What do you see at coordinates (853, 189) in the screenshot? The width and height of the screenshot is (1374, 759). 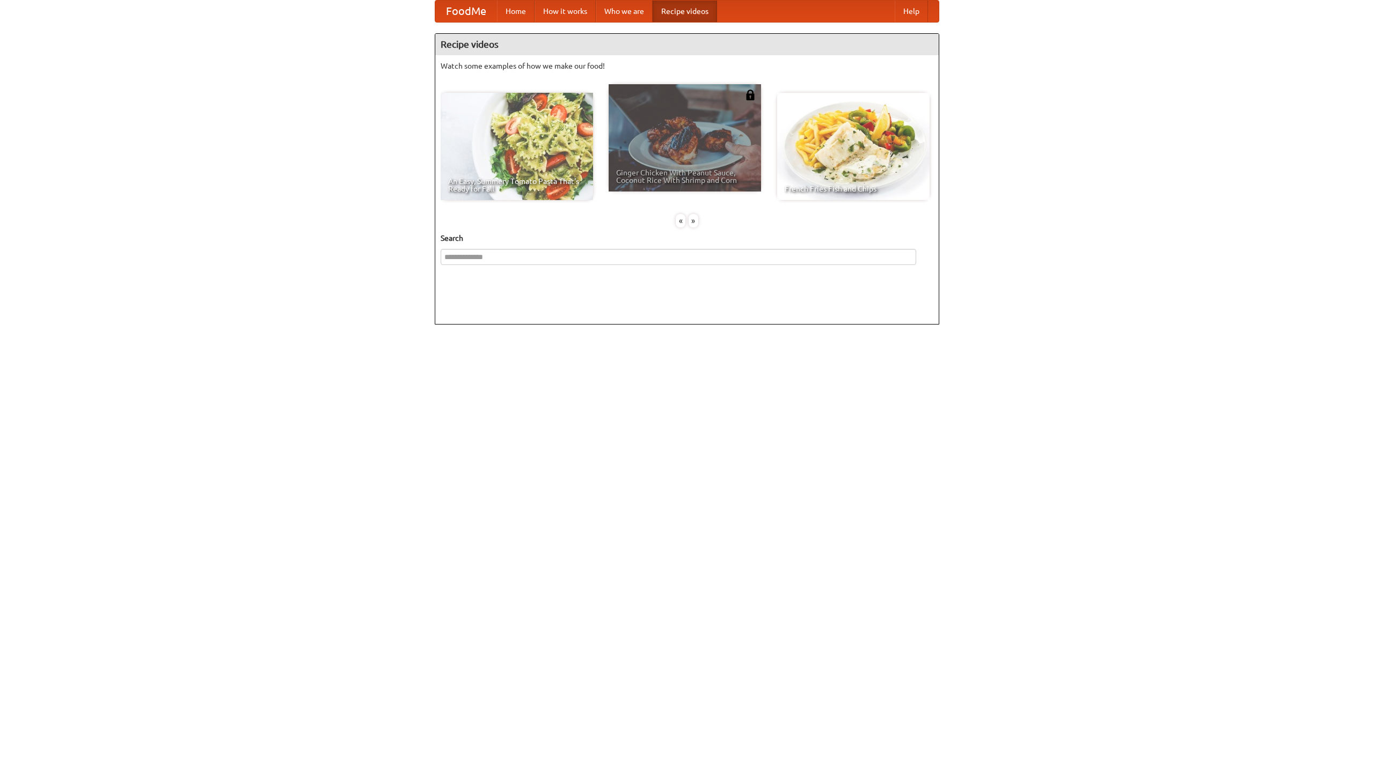 I see `span: French Fries Fish and Chips` at bounding box center [853, 189].